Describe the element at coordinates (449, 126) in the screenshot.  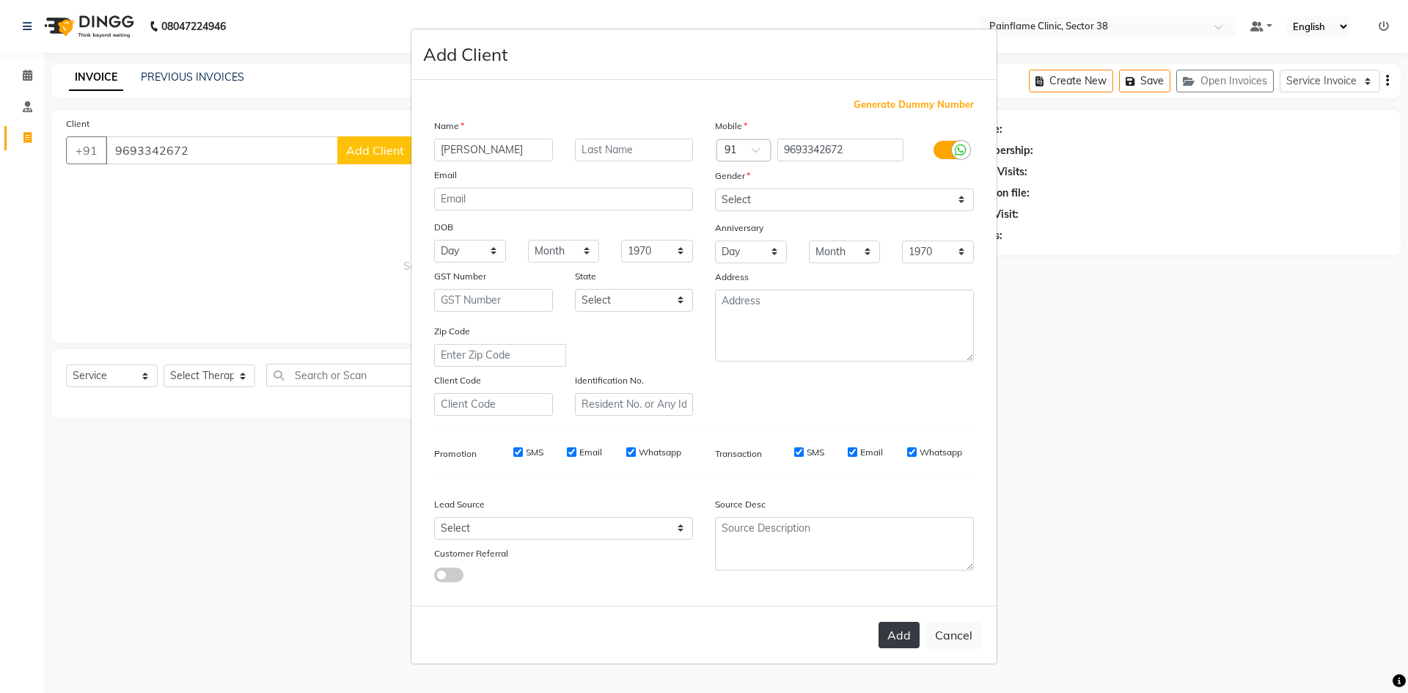
I see `label: Name` at that location.